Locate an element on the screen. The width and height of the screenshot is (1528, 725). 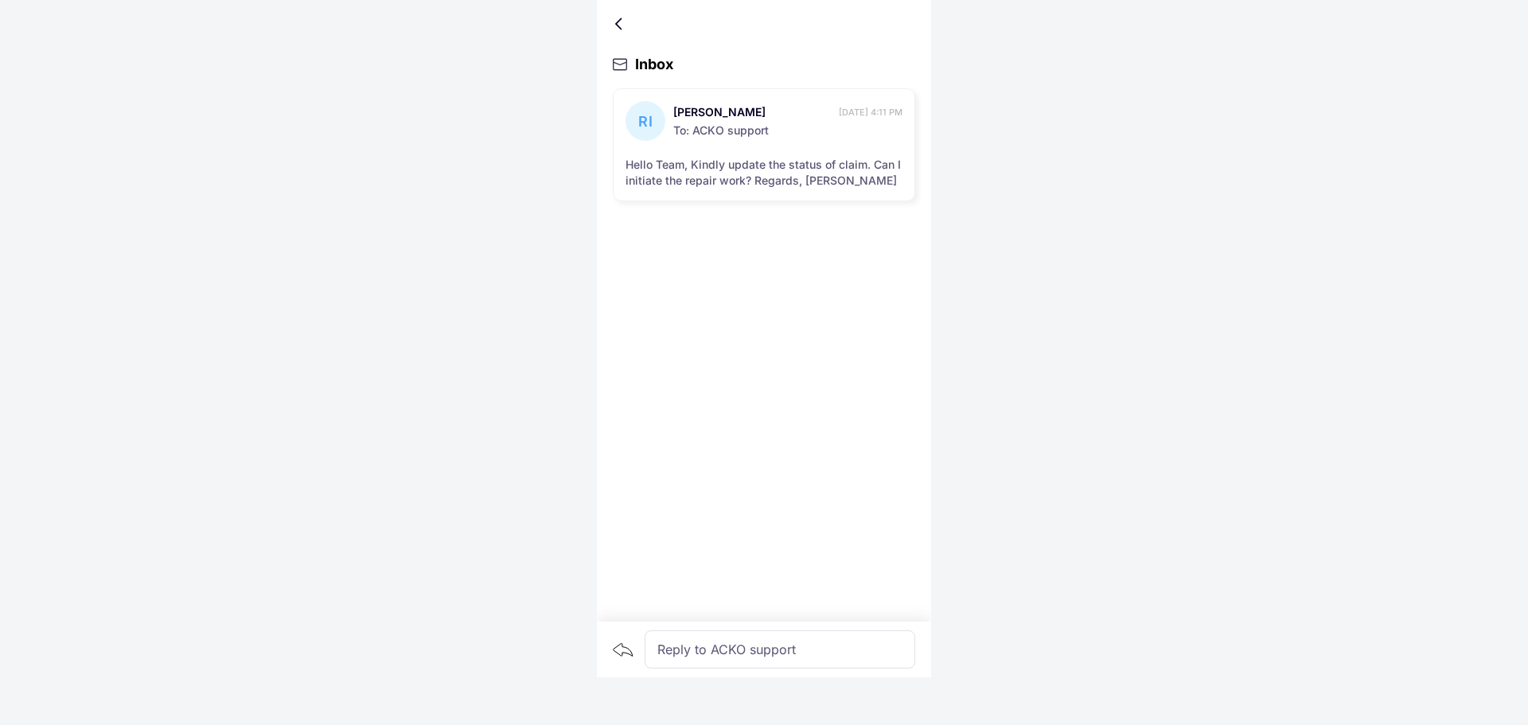
div: Inbox is located at coordinates (764, 64).